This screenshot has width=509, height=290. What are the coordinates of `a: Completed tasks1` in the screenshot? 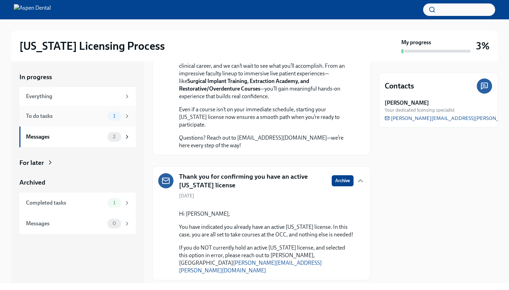 It's located at (78, 203).